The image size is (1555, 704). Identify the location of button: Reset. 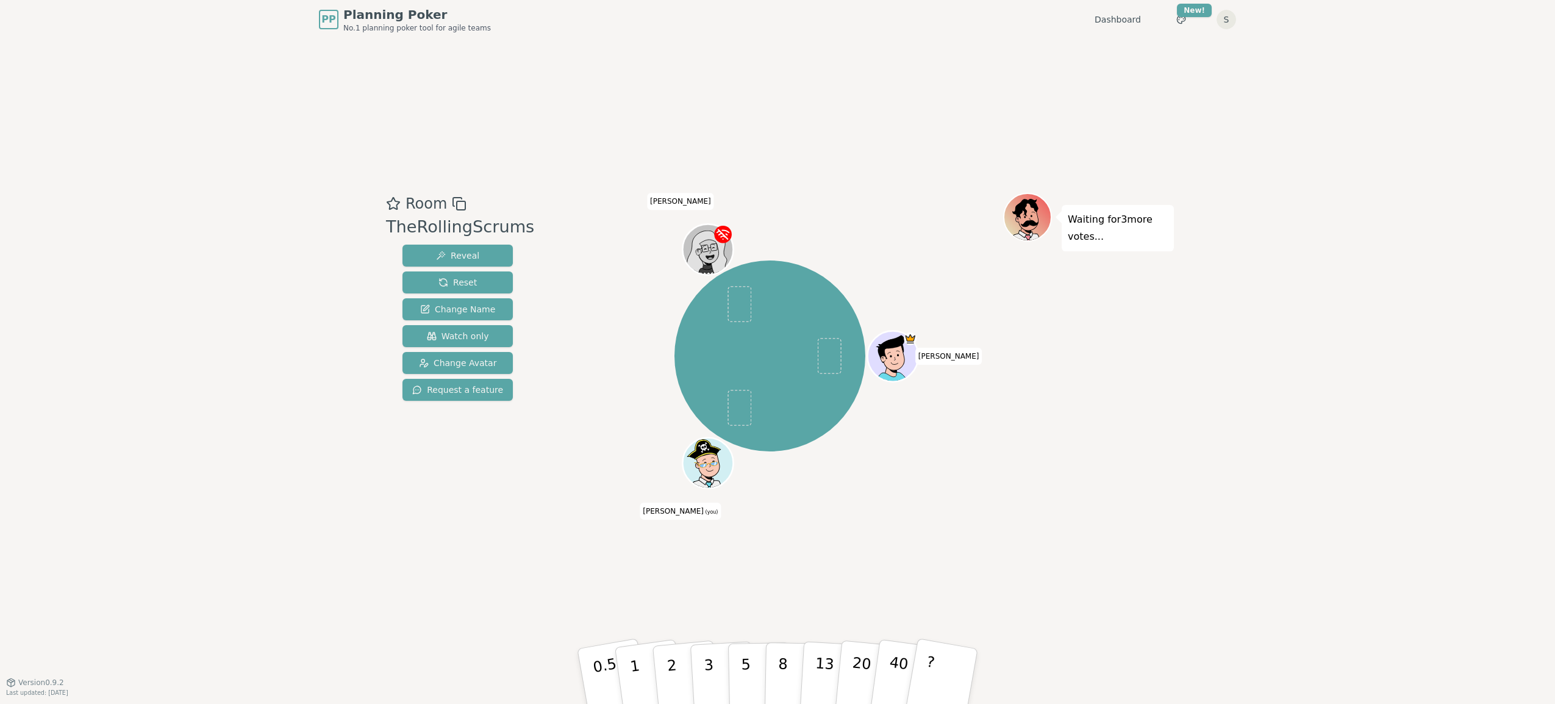
(457, 282).